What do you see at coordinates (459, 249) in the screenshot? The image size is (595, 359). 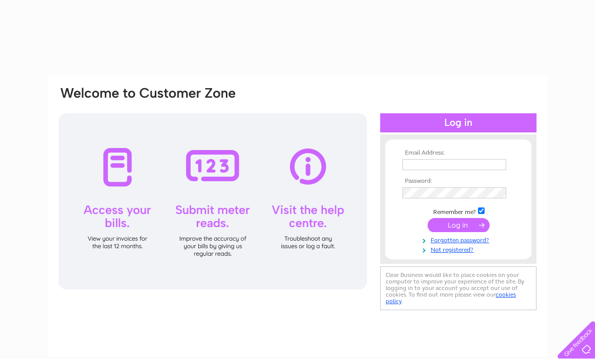 I see `a: Not registered?` at bounding box center [459, 249].